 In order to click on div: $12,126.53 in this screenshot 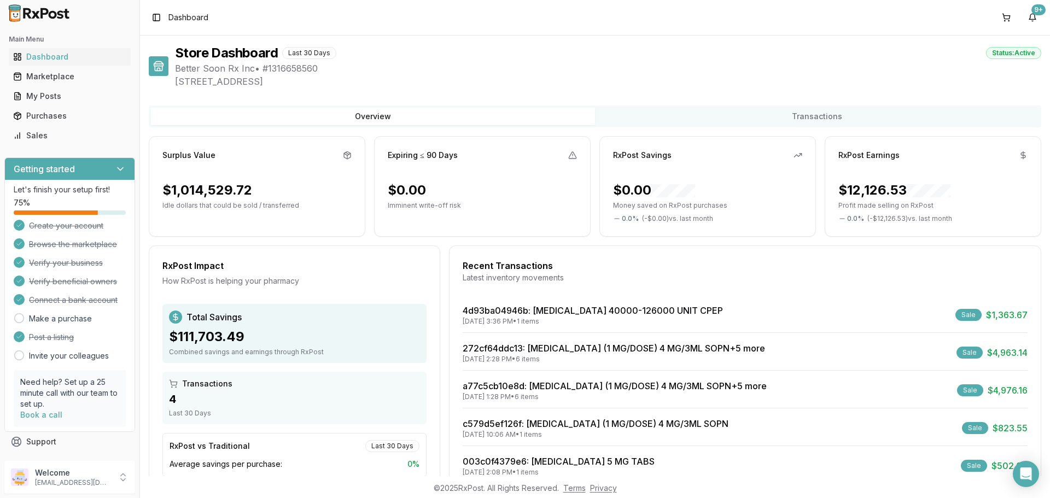, I will do `click(894, 190)`.